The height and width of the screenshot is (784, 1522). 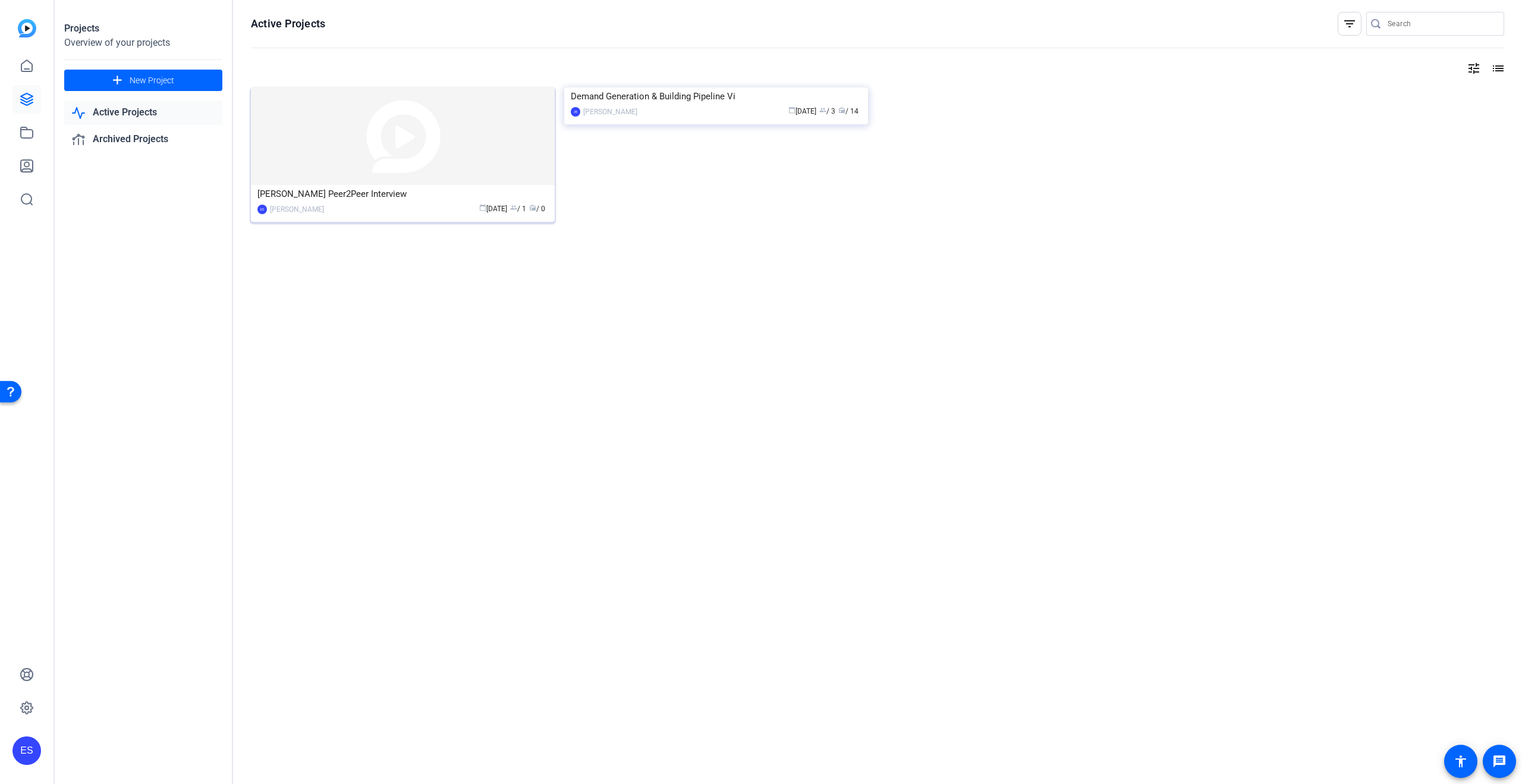 What do you see at coordinates (537, 209) in the screenshot?
I see `span: / 0` at bounding box center [537, 209].